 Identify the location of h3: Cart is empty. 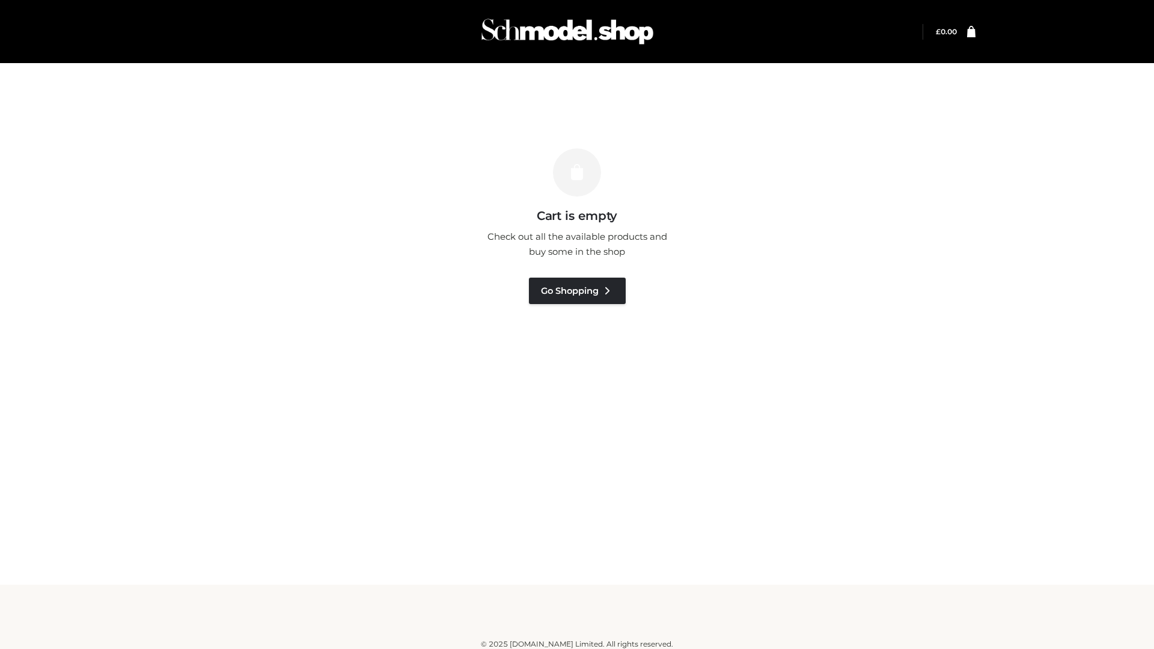
(577, 216).